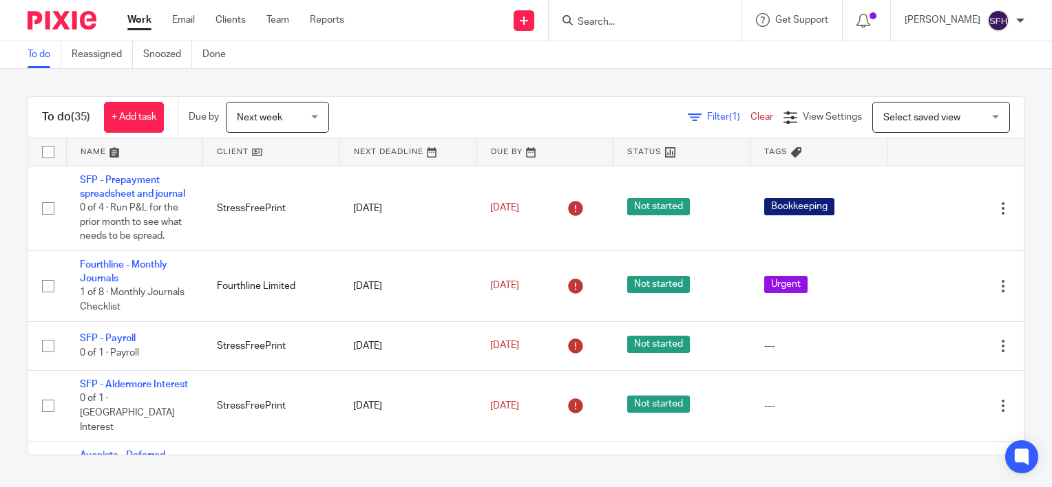  What do you see at coordinates (231, 20) in the screenshot?
I see `a: Clients` at bounding box center [231, 20].